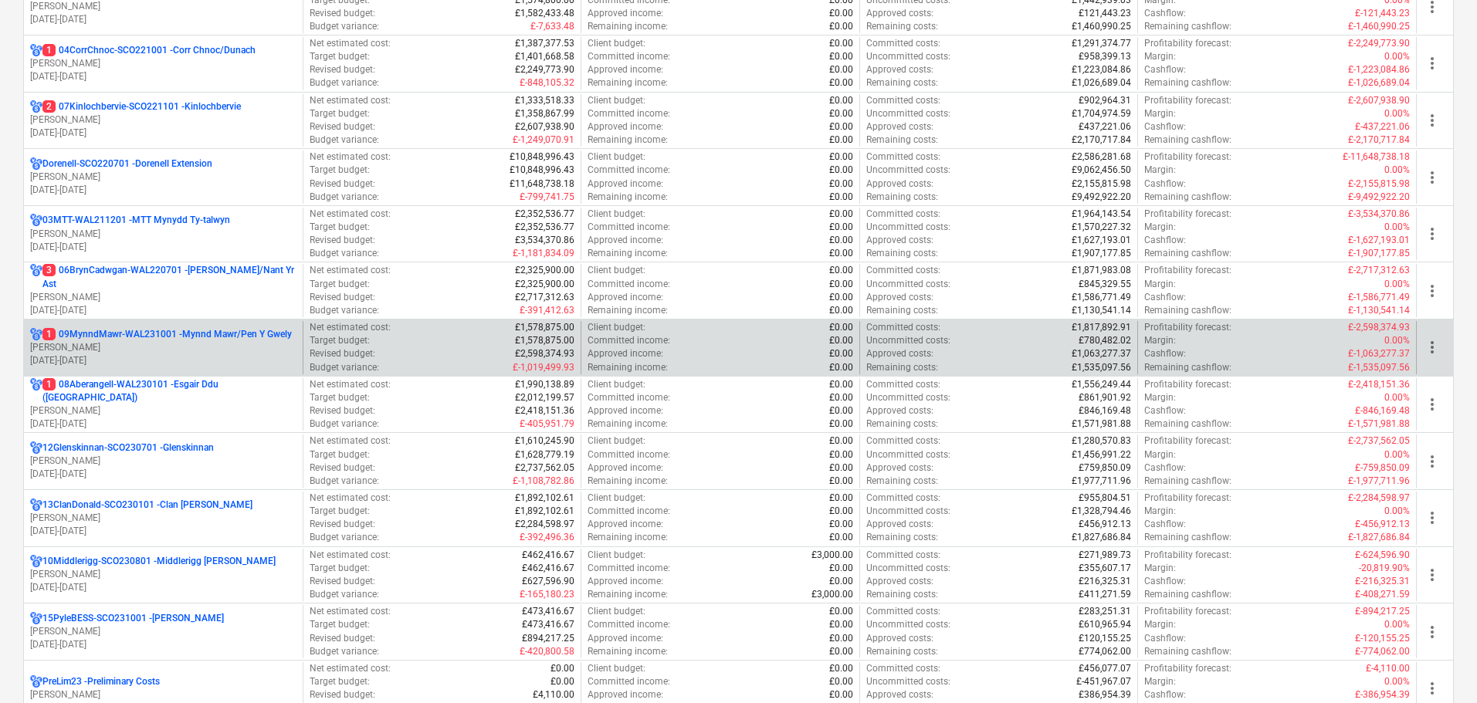 The width and height of the screenshot is (1477, 703). What do you see at coordinates (49, 270) in the screenshot?
I see `span: 3` at bounding box center [49, 270].